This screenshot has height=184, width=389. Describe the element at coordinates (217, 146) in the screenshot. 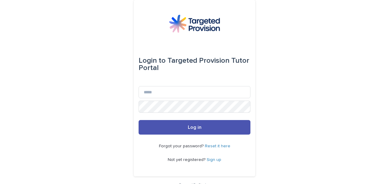

I see `a: Reset it here` at that location.